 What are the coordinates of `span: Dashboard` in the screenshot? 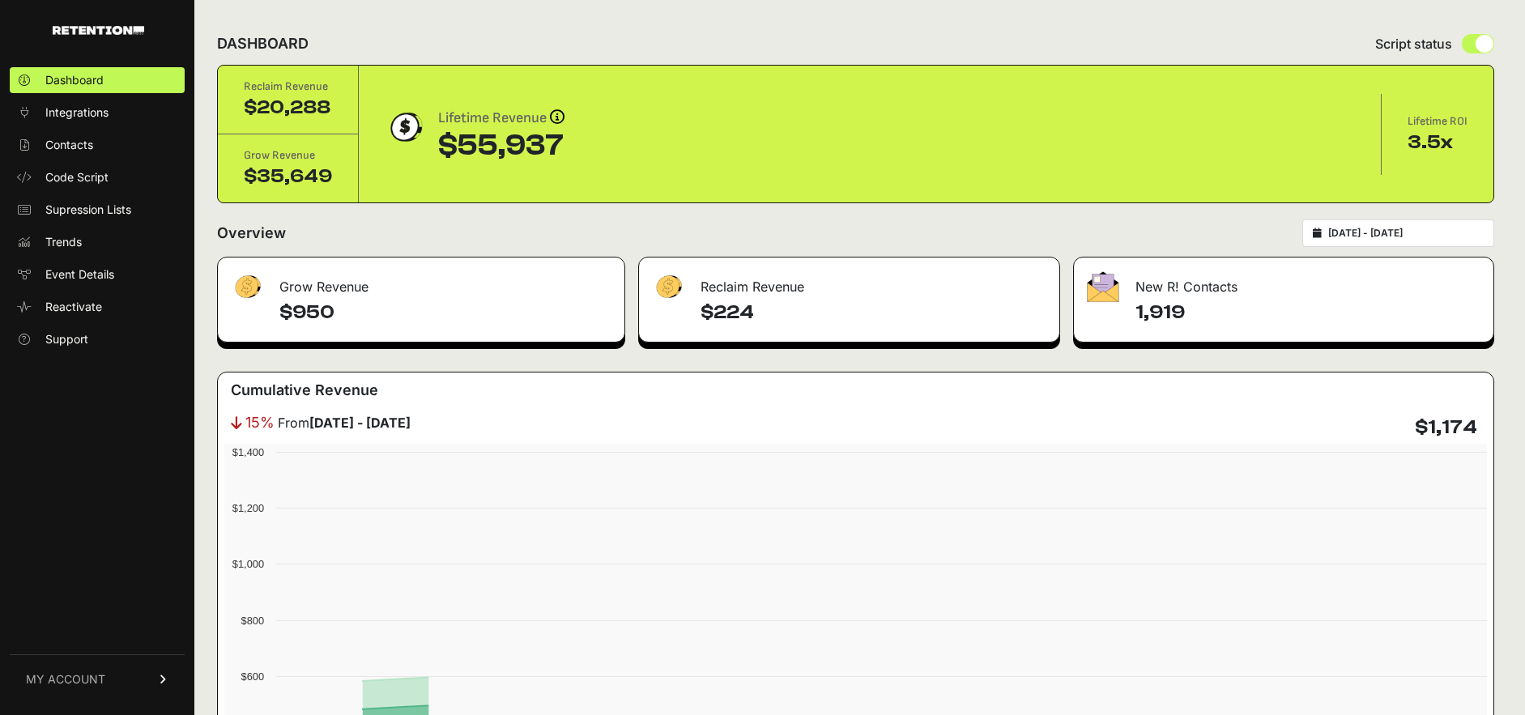 It's located at (74, 80).